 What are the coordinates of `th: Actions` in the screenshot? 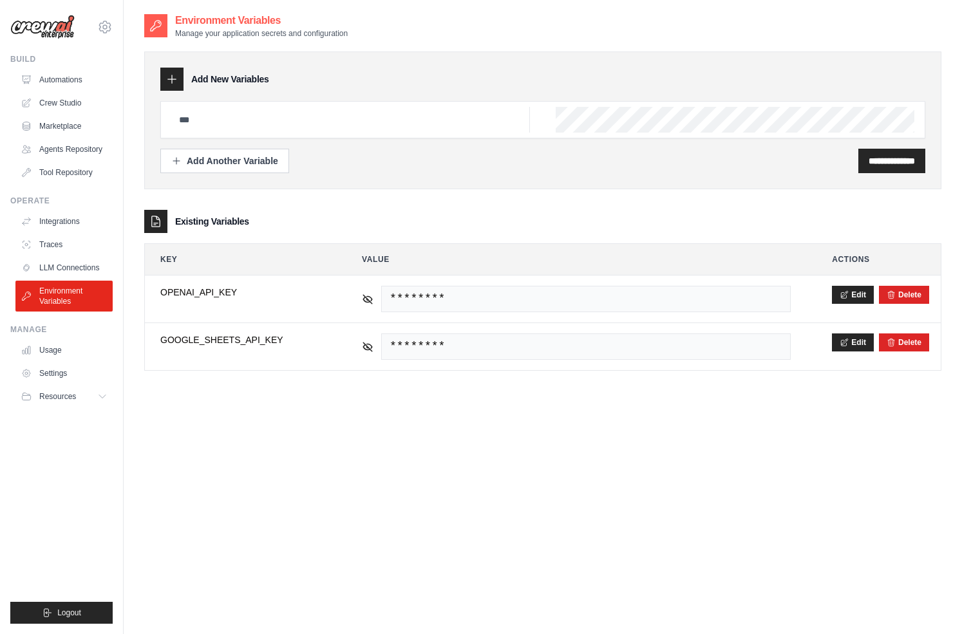 It's located at (878, 259).